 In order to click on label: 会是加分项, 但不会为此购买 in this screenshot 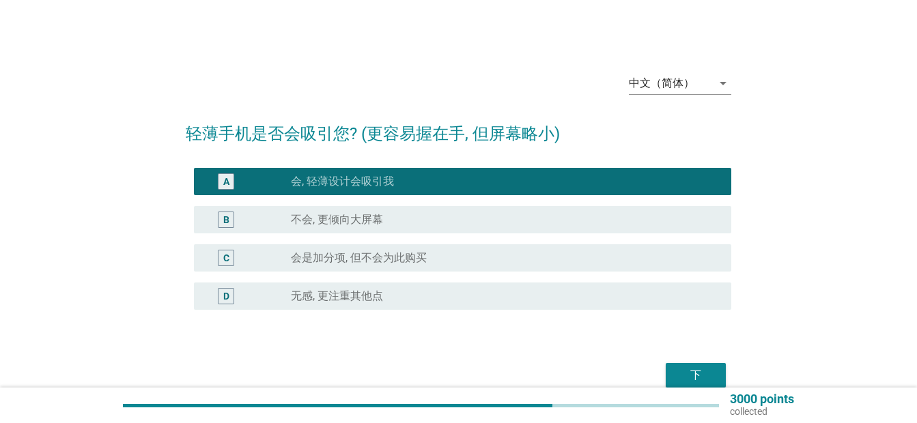, I will do `click(359, 258)`.